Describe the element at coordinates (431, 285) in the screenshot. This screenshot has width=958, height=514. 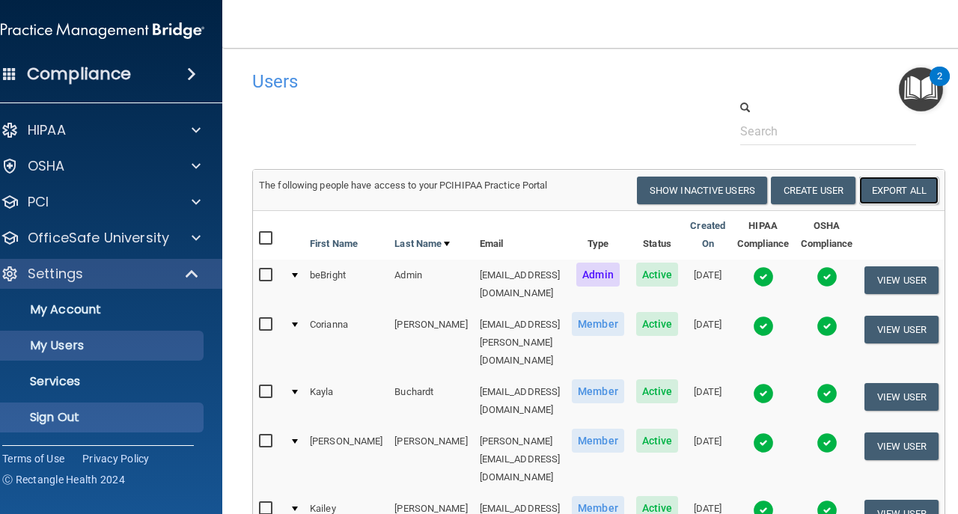
I see `td: Admin` at that location.